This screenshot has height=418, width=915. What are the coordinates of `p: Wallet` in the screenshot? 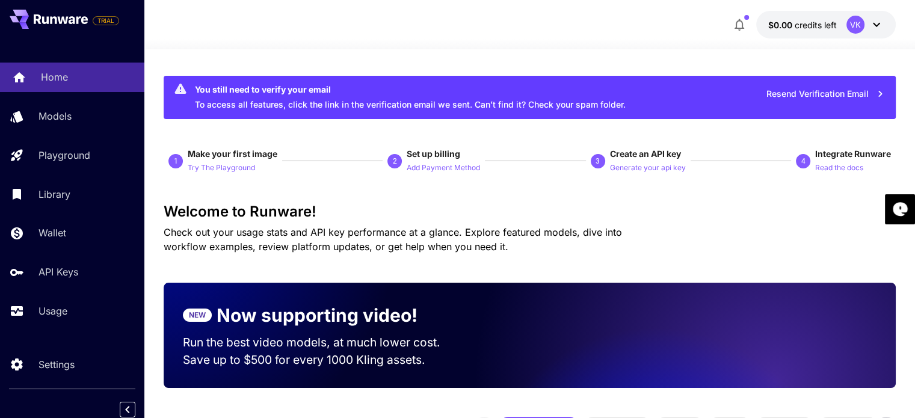 It's located at (52, 233).